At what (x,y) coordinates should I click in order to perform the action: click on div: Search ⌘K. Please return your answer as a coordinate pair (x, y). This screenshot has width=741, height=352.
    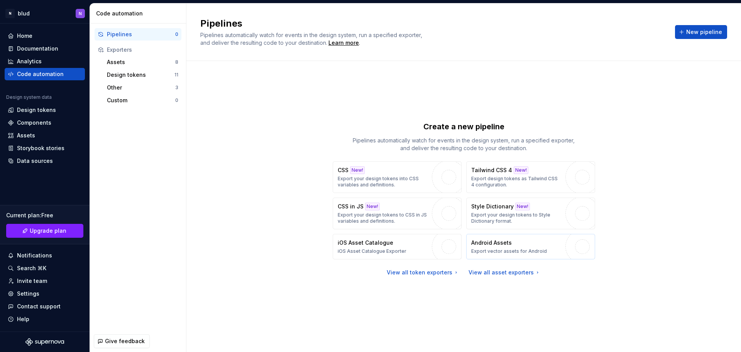
    Looking at the image, I should click on (32, 268).